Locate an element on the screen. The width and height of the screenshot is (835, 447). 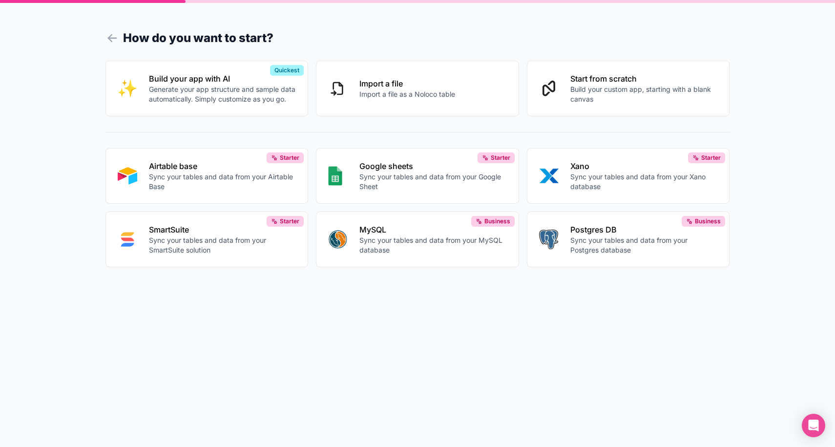
p: Start from scratch is located at coordinates (644, 79).